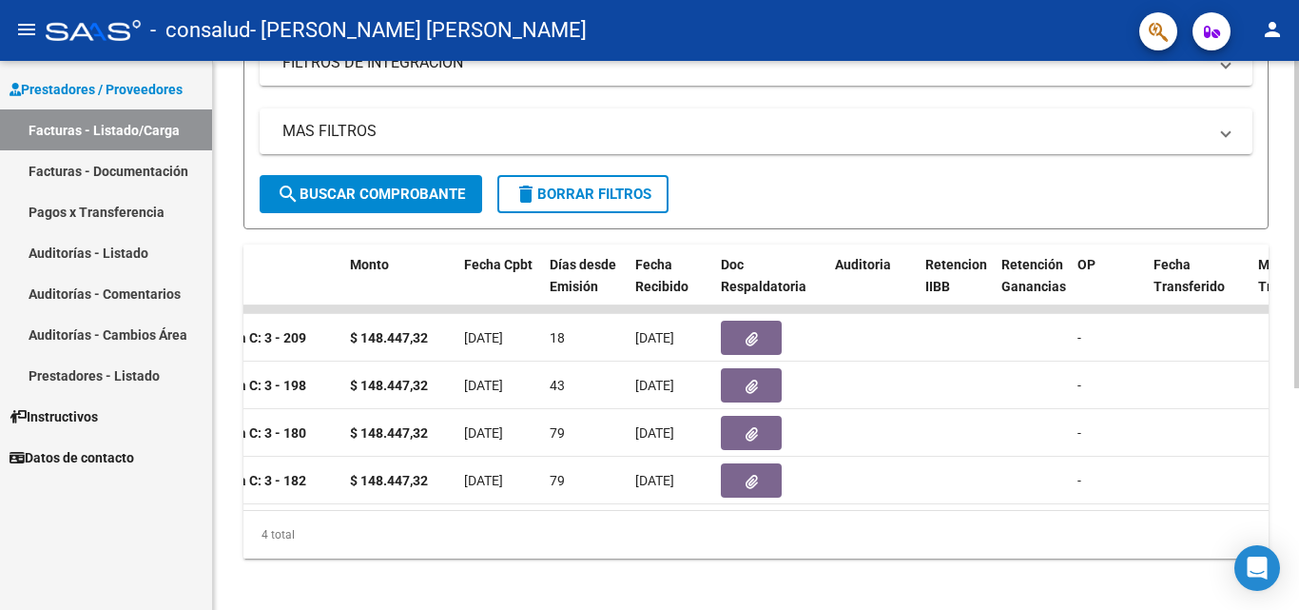  I want to click on datatable-header-cell: OP, so click(1108, 286).